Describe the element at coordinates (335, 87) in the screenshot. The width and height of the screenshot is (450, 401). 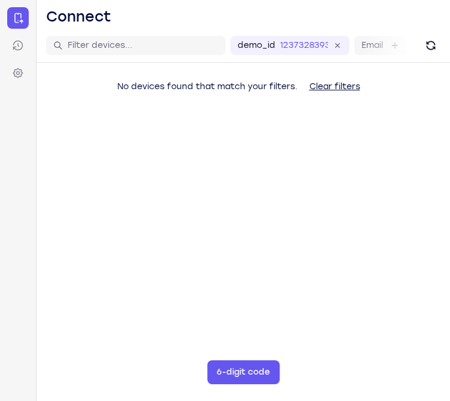
I see `button: Clear filters` at that location.